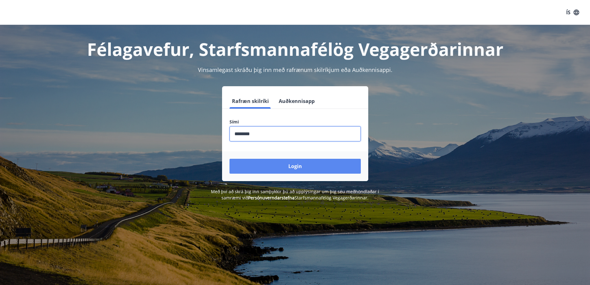 The height and width of the screenshot is (285, 590). I want to click on button: Rafræn skilríki, so click(250, 101).